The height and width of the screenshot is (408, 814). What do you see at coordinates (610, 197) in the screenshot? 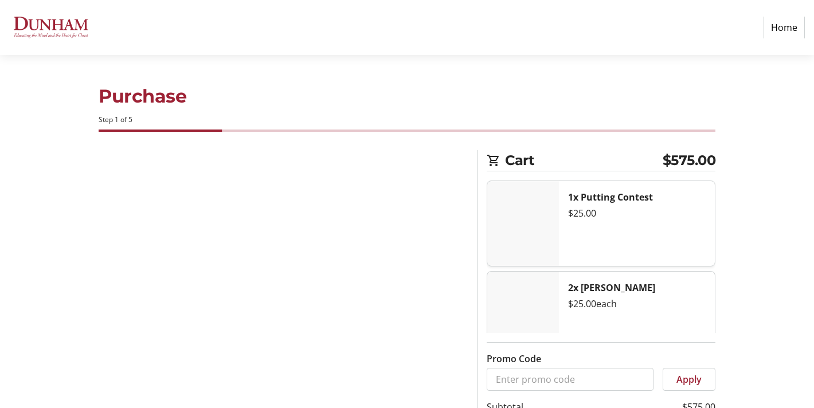
I see `strong: 1x Putting Contest` at bounding box center [610, 197].